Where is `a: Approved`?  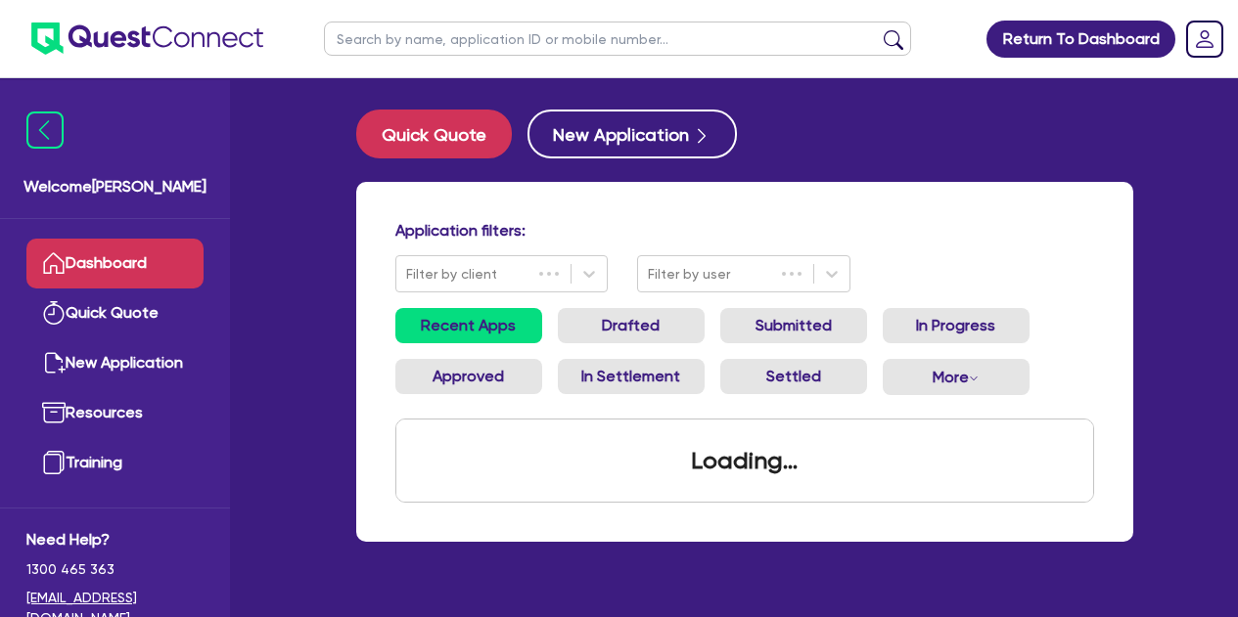
a: Approved is located at coordinates (469, 377).